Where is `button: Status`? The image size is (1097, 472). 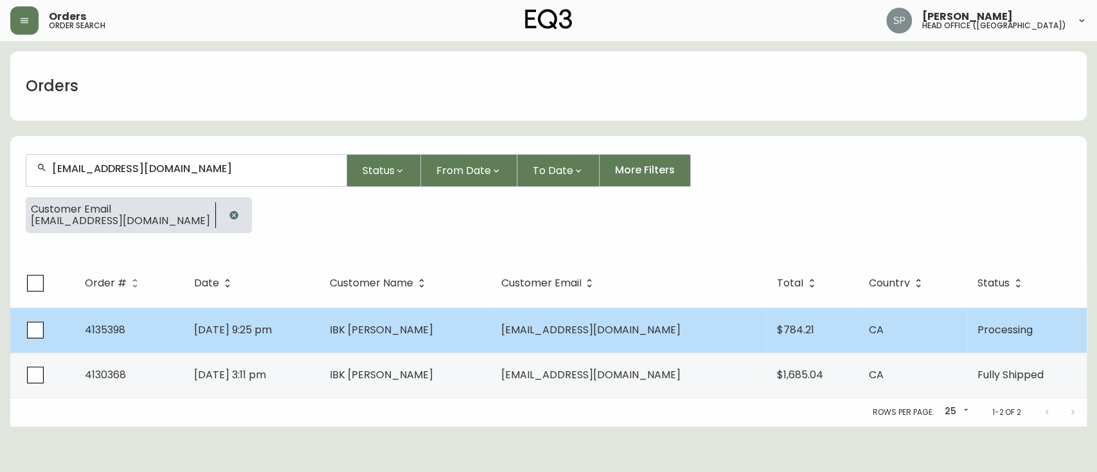
button: Status is located at coordinates (384, 170).